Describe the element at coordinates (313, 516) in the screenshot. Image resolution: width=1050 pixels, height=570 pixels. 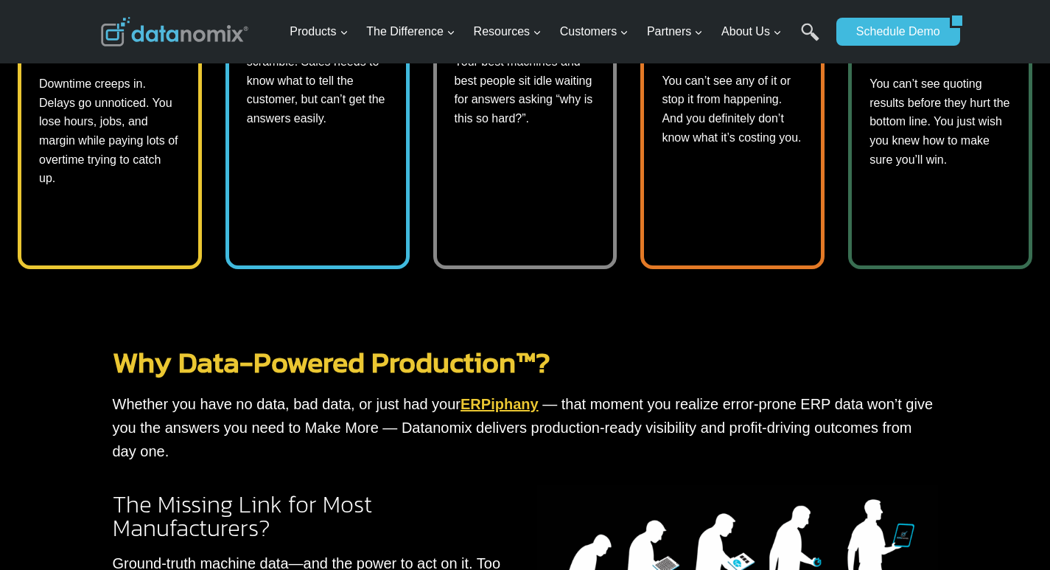
I see `h2: The Missing Link for Most Manufacturers?` at that location.